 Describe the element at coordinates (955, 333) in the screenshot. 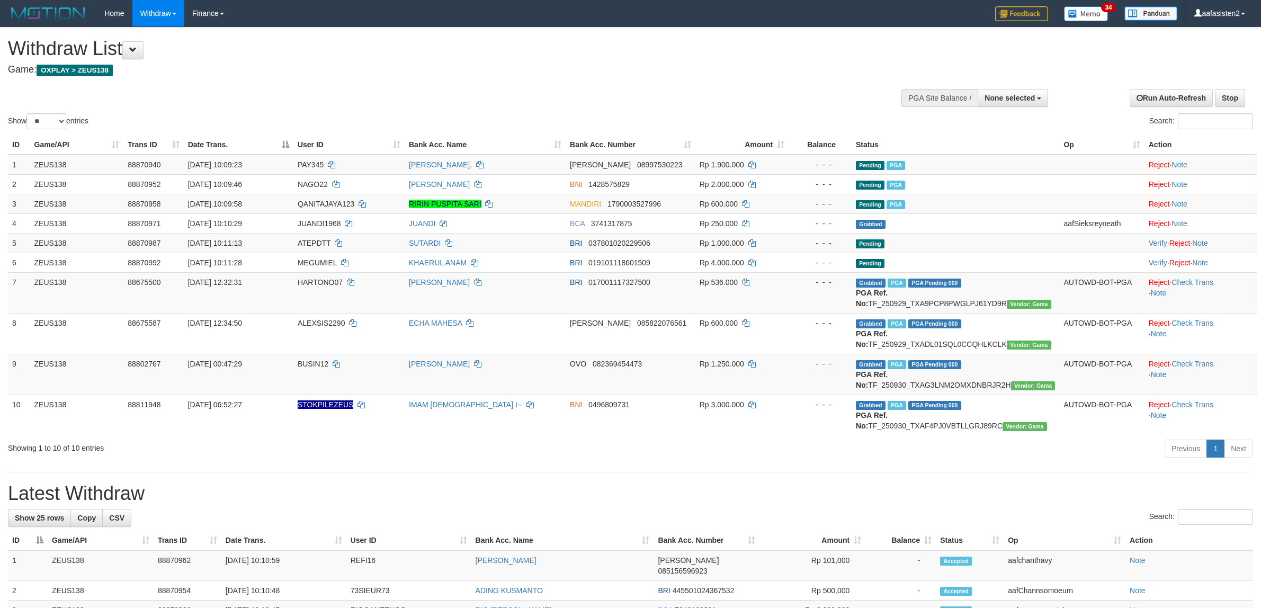

I see `td: TF_250929_TXADL01SQL0CCQHLKCLK` at that location.